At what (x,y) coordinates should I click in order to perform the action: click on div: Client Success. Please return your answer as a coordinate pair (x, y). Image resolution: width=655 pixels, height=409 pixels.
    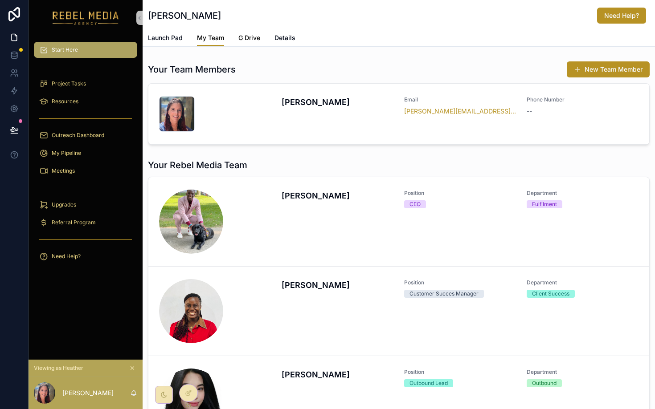
    Looking at the image, I should click on (550, 294).